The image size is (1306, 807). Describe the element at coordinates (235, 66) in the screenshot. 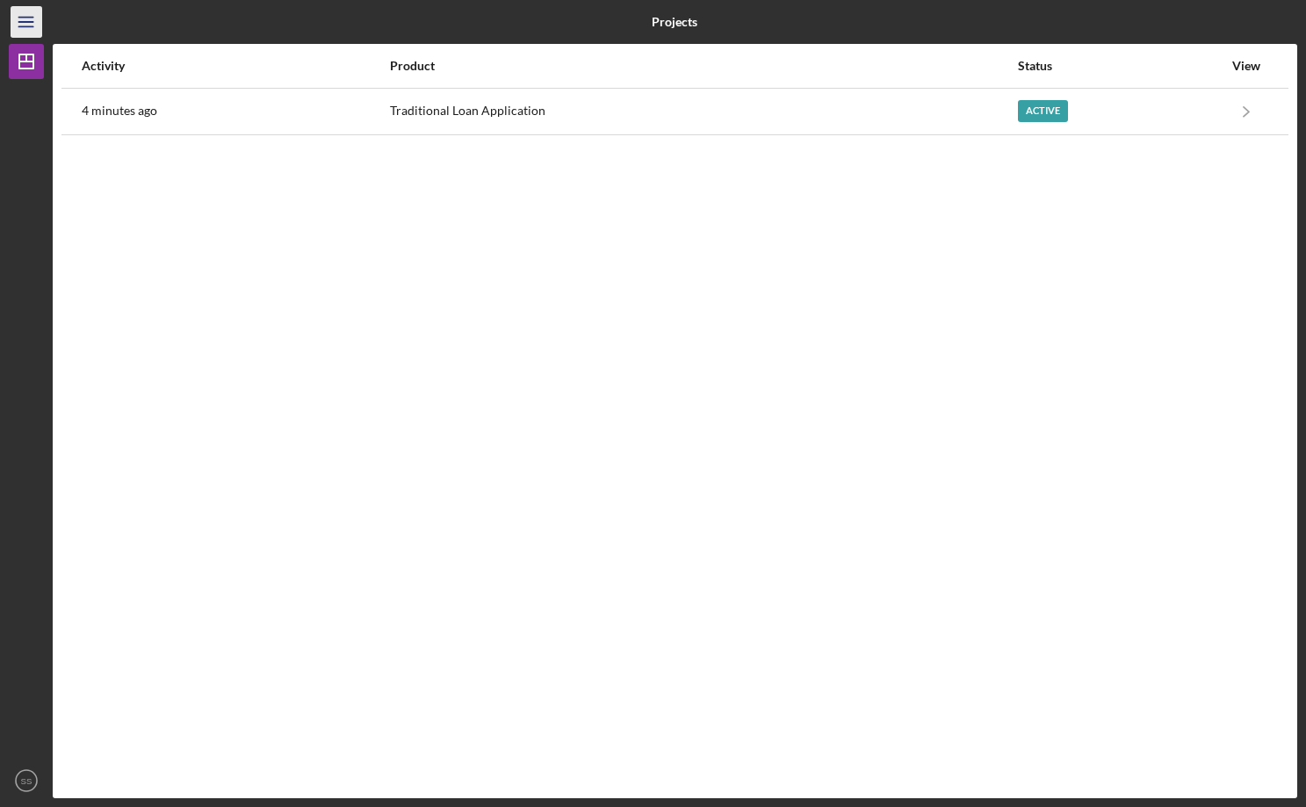

I see `div: Activity` at that location.